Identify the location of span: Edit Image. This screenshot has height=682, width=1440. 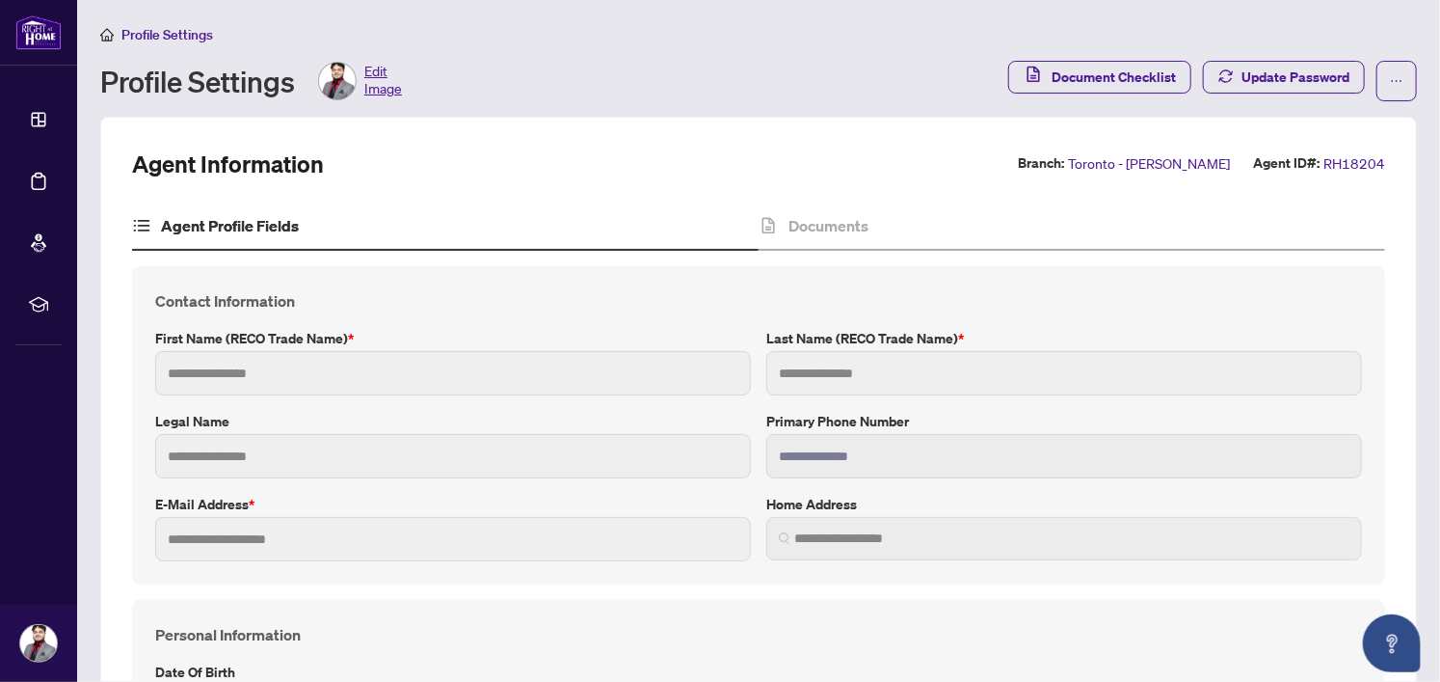
(383, 81).